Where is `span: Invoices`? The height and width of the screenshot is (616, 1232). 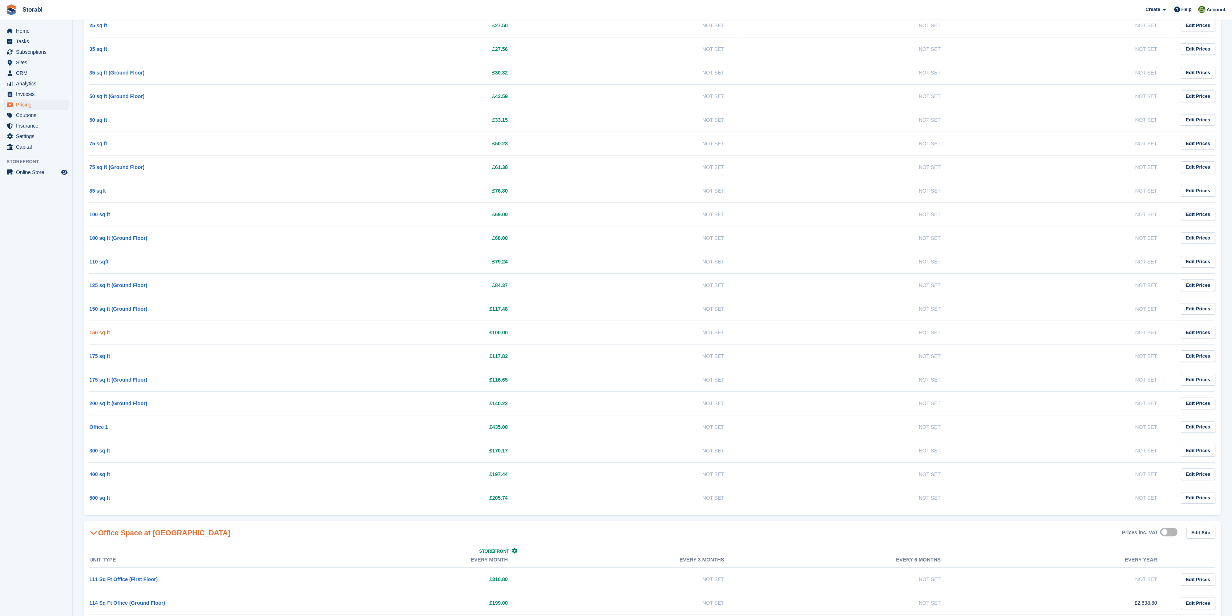 span: Invoices is located at coordinates (38, 94).